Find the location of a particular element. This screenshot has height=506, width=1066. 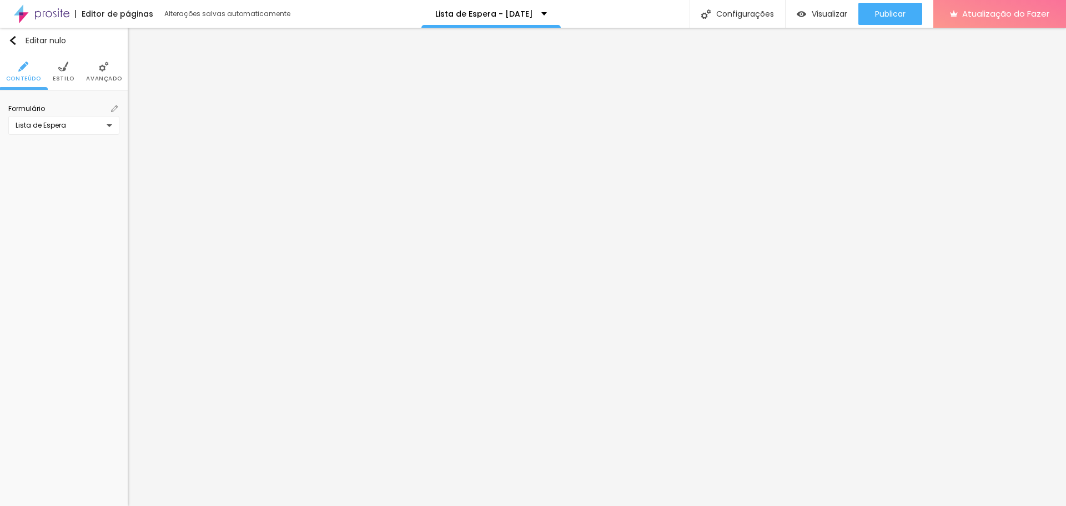

font: Atualização do Fazer is located at coordinates (1006, 13).